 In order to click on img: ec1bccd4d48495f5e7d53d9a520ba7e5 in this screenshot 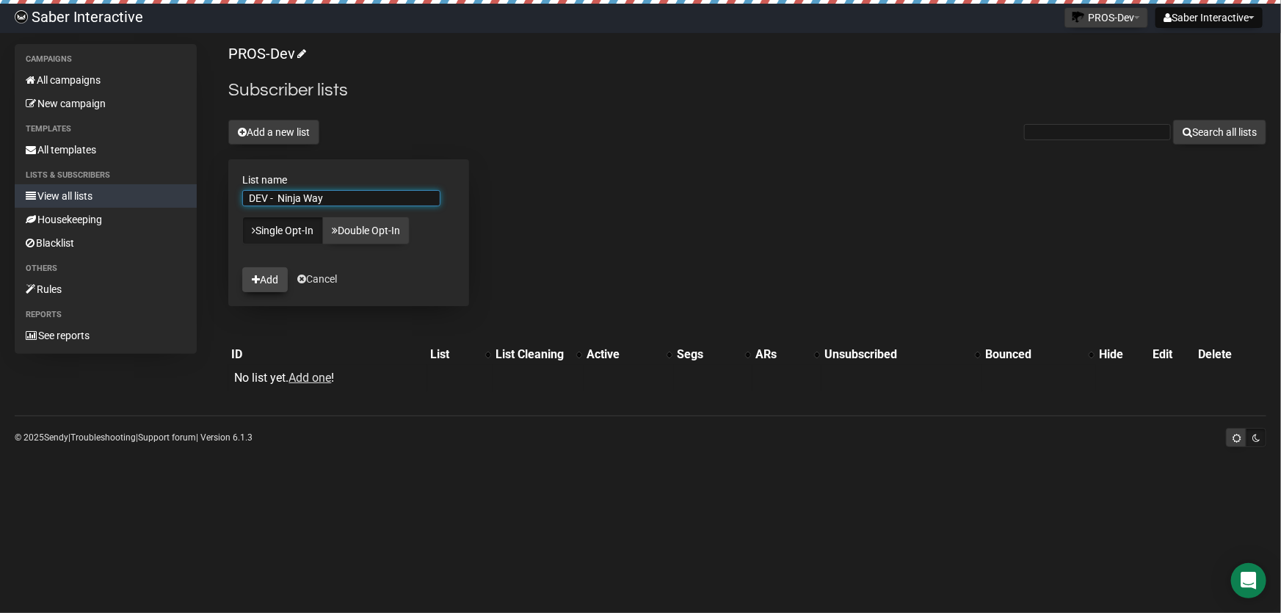, I will do `click(21, 17)`.